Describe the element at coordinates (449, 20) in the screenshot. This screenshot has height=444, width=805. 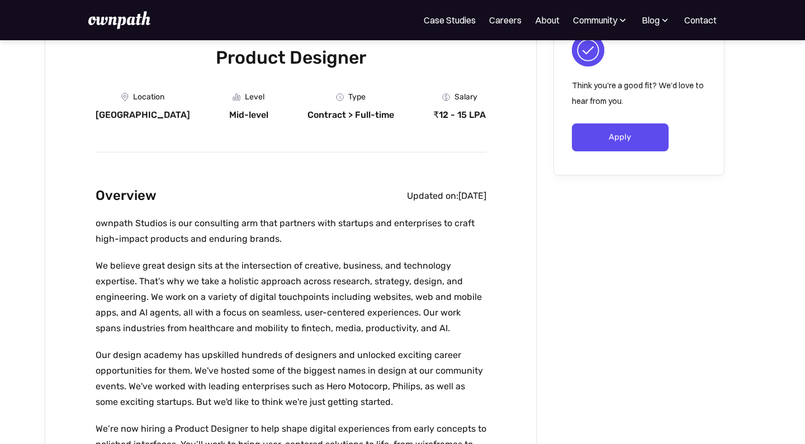
I see `a: Case Studies` at that location.